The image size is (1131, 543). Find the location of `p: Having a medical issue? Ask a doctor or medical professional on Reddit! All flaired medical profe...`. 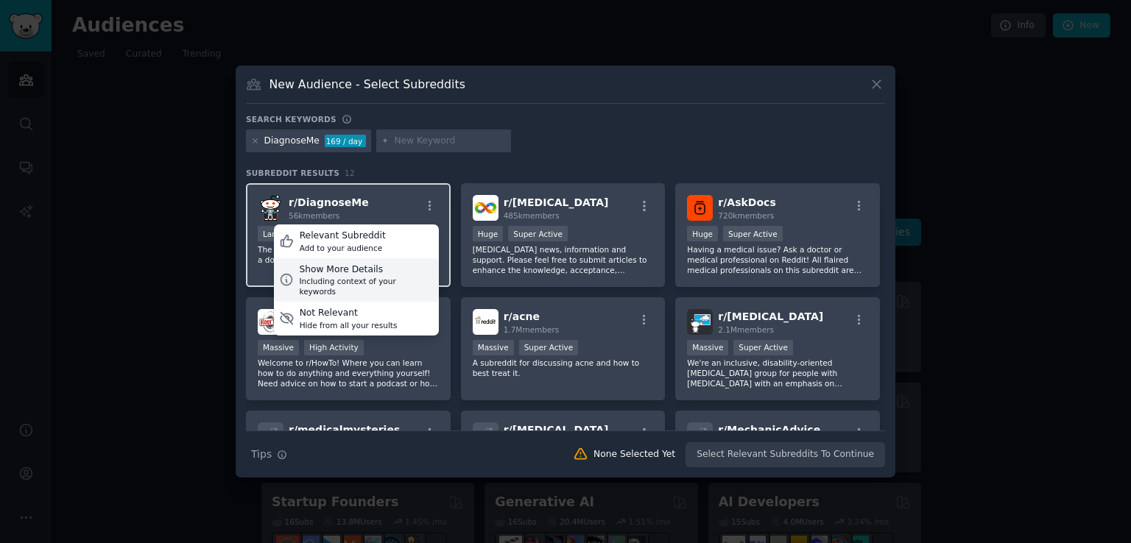

p: Having a medical issue? Ask a doctor or medical professional on Reddit! All flaired medical profe... is located at coordinates (777, 260).